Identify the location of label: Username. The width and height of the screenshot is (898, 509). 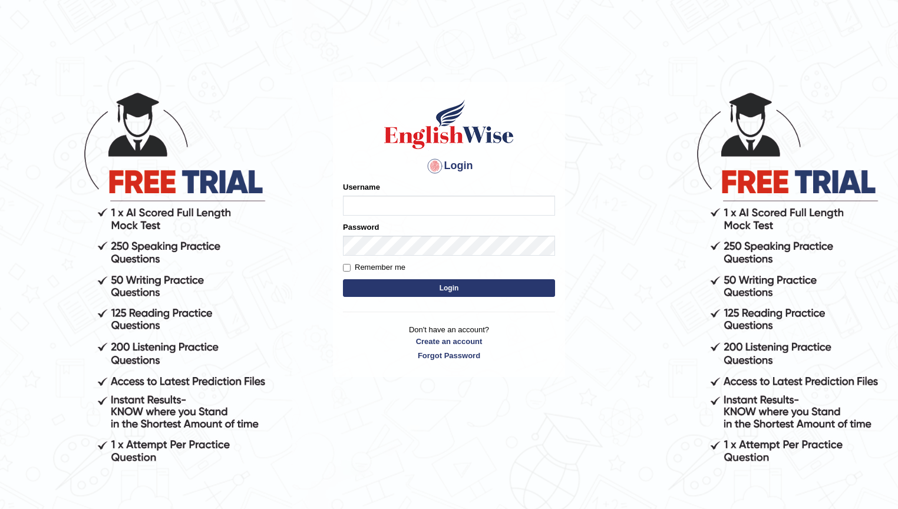
(361, 187).